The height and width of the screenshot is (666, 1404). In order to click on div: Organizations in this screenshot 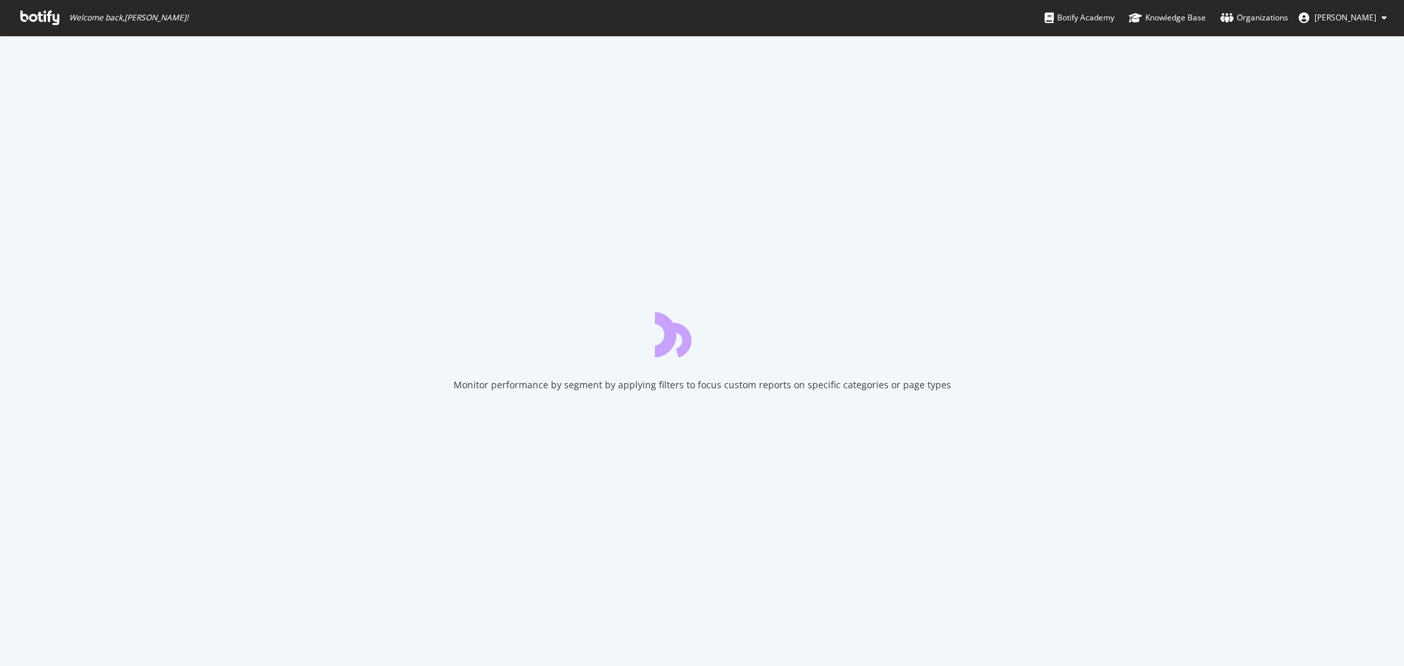, I will do `click(1254, 18)`.